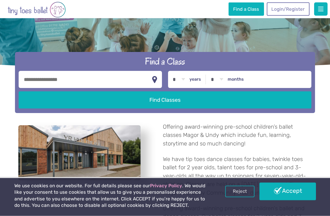 Image resolution: width=330 pixels, height=216 pixels. What do you see at coordinates (288, 9) in the screenshot?
I see `a: Login/Register` at bounding box center [288, 9].